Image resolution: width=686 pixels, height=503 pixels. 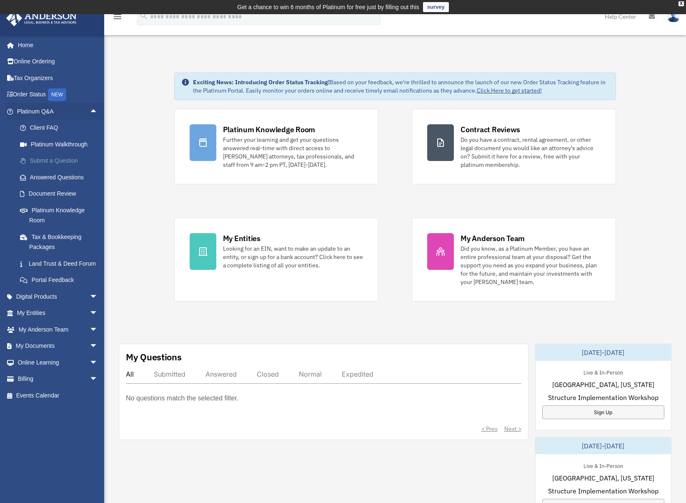 What do you see at coordinates (118, 18) in the screenshot?
I see `a: menu` at bounding box center [118, 18].